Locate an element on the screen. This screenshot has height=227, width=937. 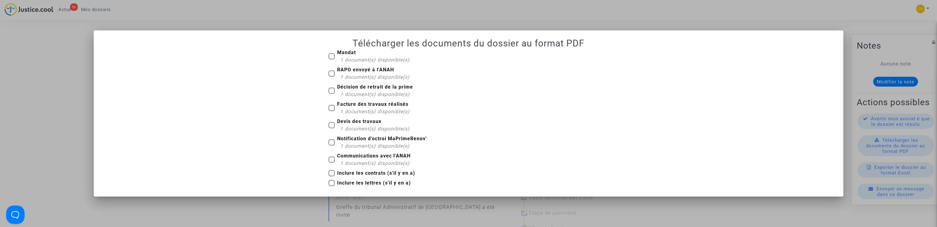
b: Inclure les lettres (s'il y en a) is located at coordinates (374, 182).